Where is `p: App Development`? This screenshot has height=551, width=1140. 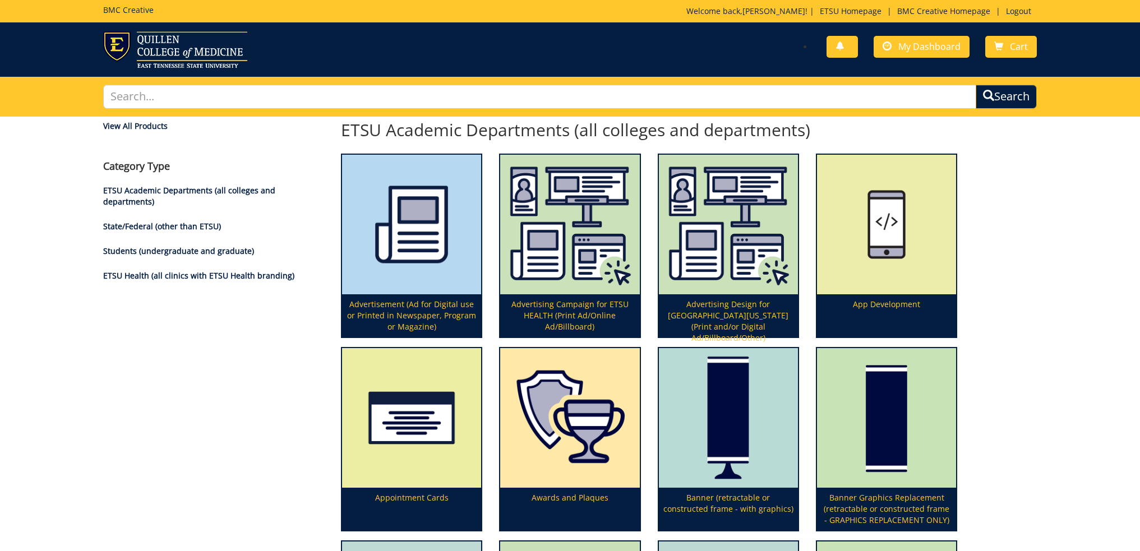
p: App Development is located at coordinates (886, 316).